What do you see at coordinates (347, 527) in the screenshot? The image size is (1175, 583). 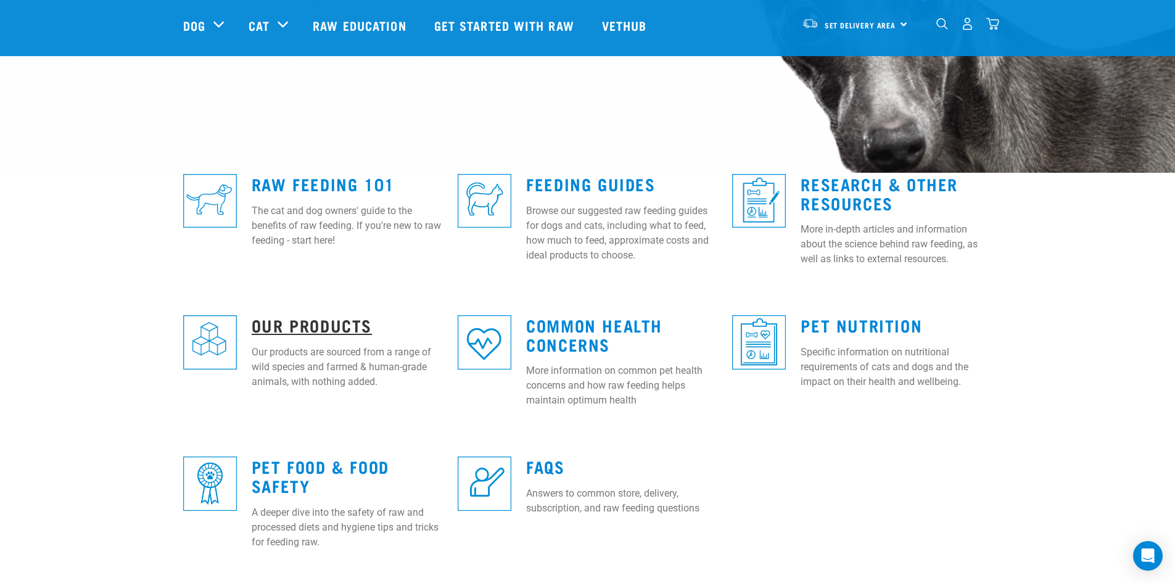 I see `p: A deeper dive into the safety of raw and processed diets and hygiene tips and tricks for feeding ...` at bounding box center [347, 527].